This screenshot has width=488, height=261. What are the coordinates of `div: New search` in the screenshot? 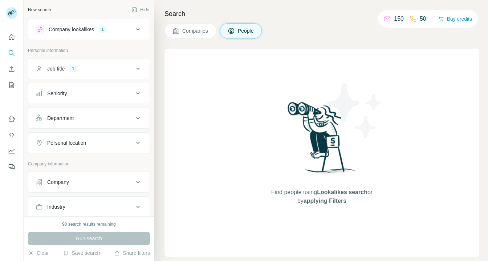 It's located at (39, 10).